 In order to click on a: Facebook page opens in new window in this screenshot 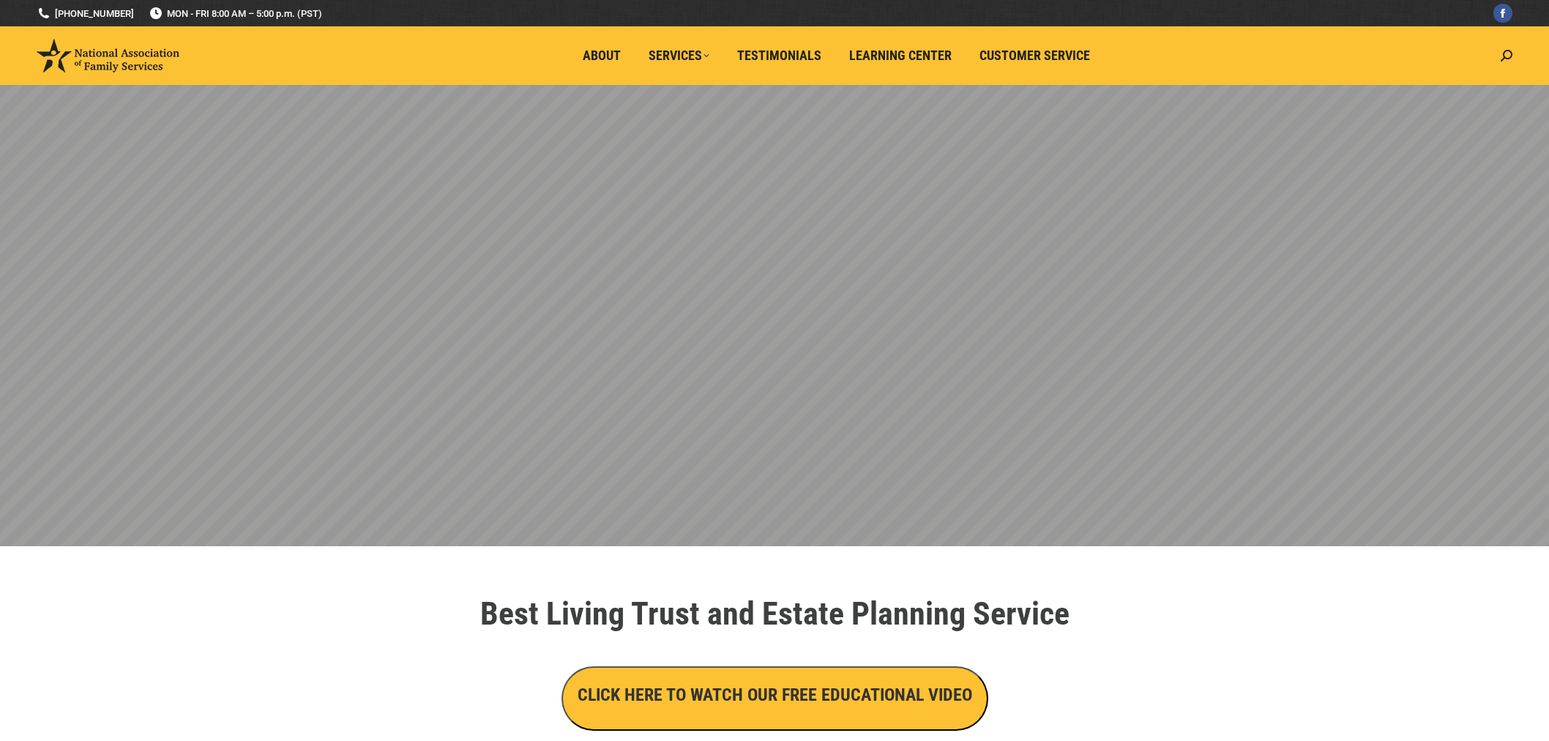, I will do `click(1502, 13)`.